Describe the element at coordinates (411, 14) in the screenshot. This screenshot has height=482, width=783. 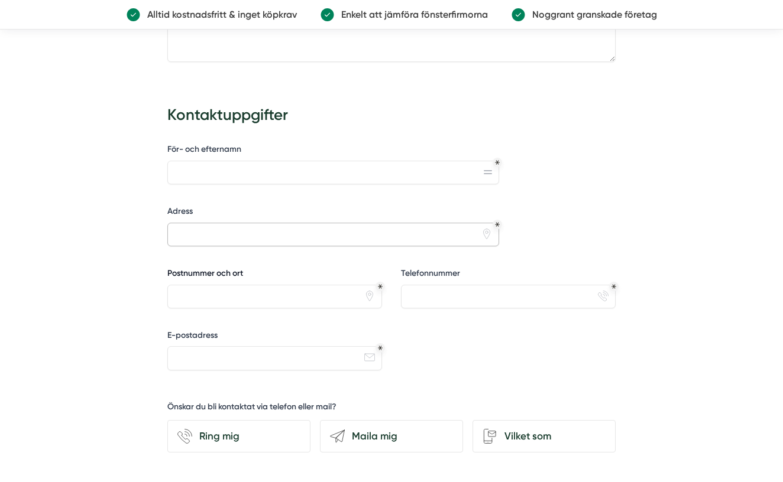
I see `p: Enkelt att jämföra fönsterfirmorna` at that location.